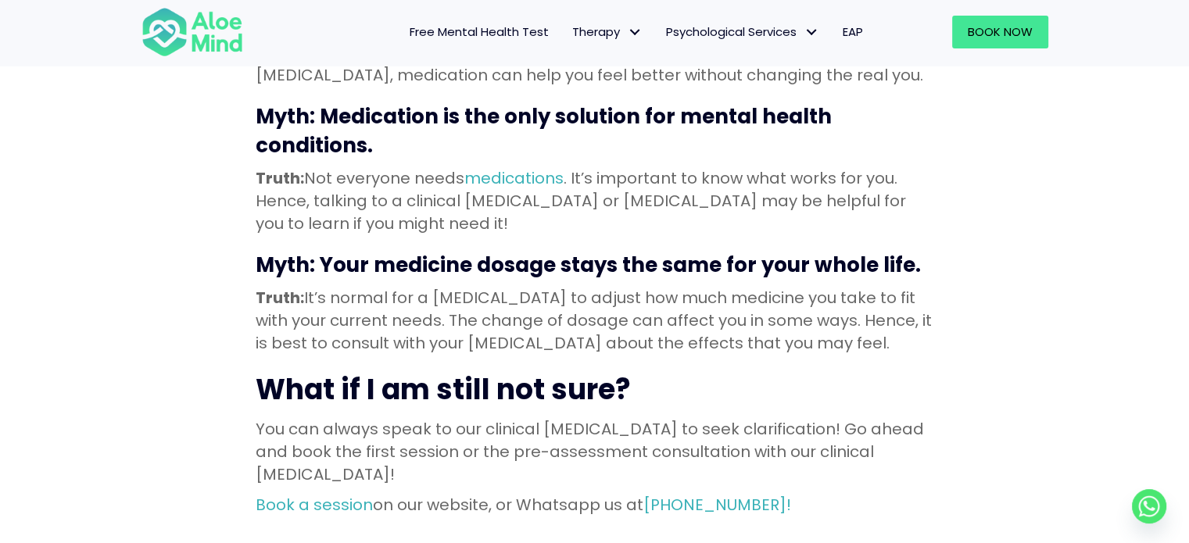  I want to click on h3: Myth: Medication is the only solution for mental health conditions., so click(595, 131).